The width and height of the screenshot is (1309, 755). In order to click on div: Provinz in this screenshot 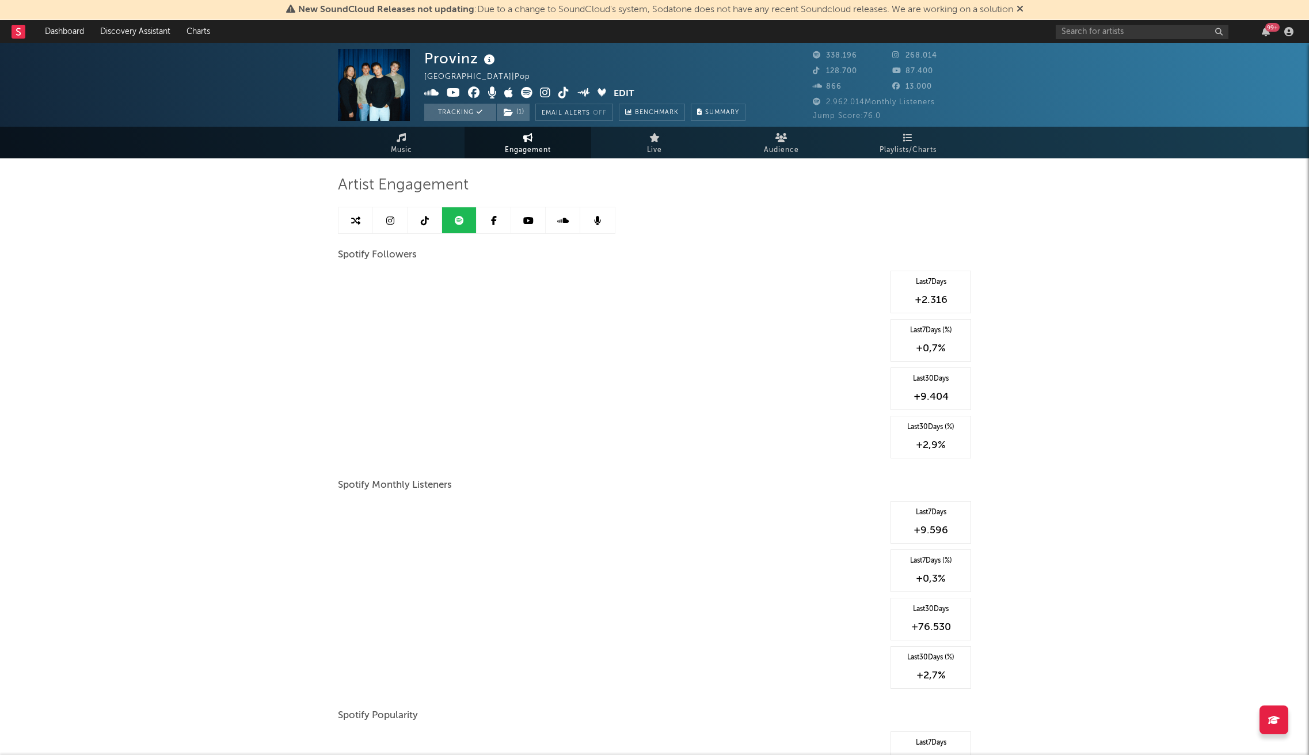, I will do `click(461, 58)`.